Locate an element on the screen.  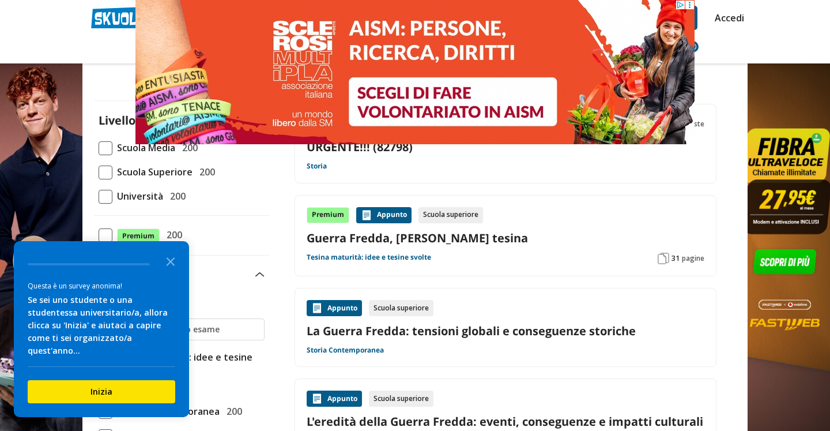
span: Università is located at coordinates (138, 196).